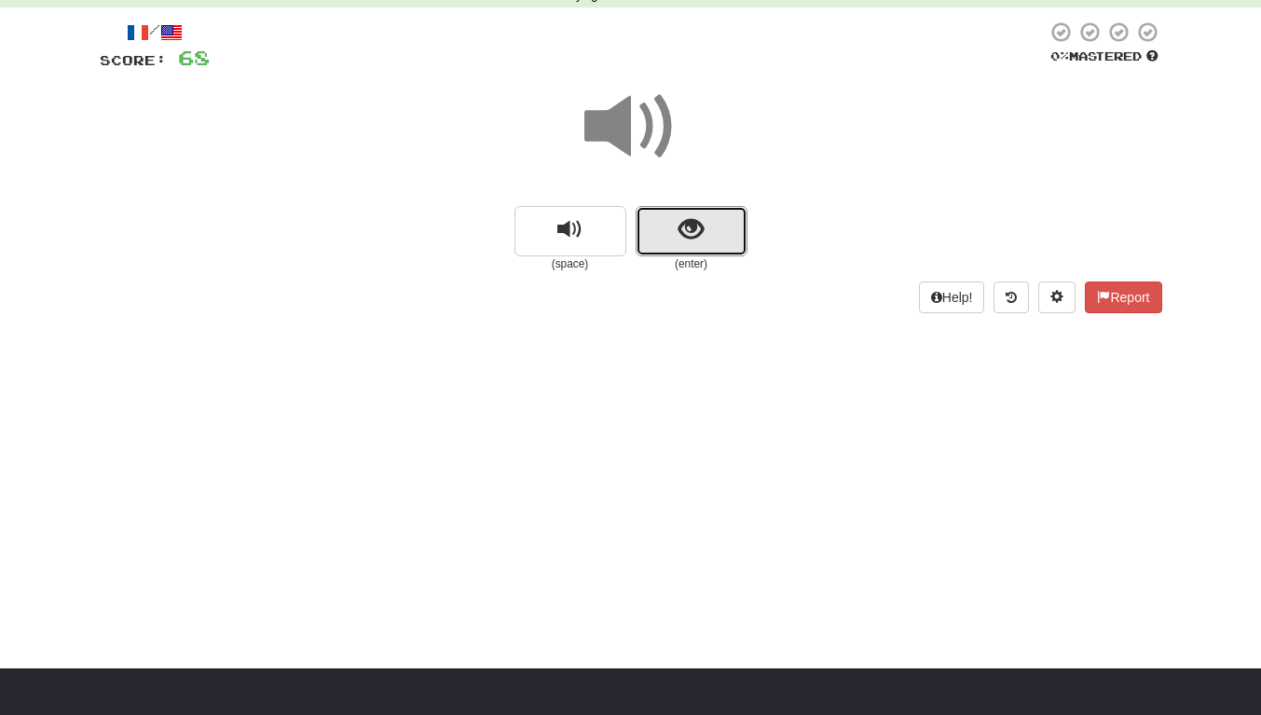 This screenshot has width=1261, height=715. What do you see at coordinates (1123, 297) in the screenshot?
I see `button: Report` at bounding box center [1123, 297].